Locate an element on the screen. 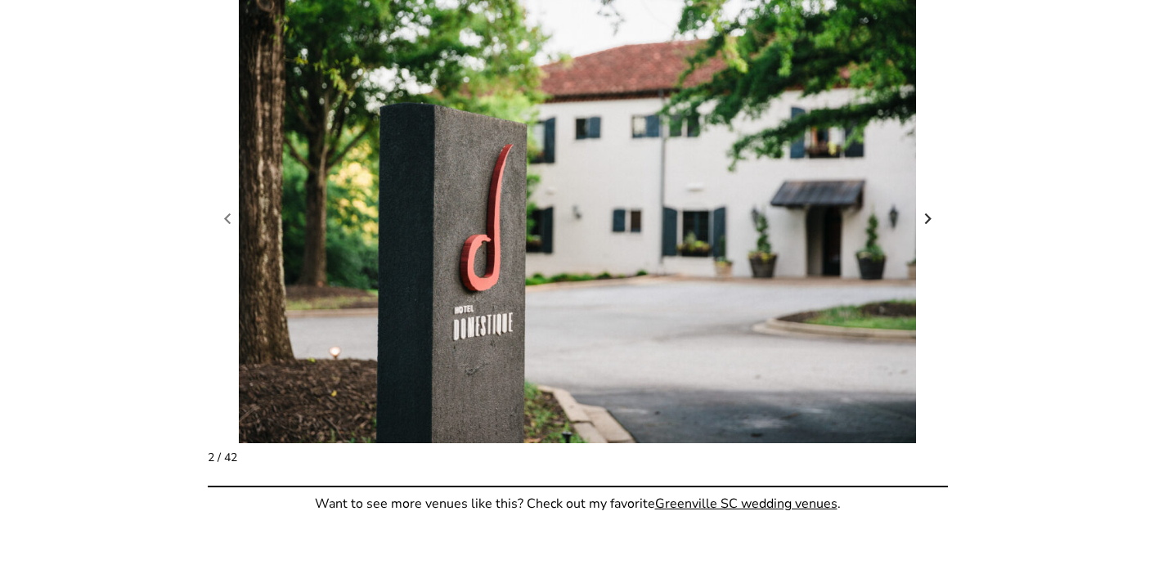  p: Want to see more venues like this? Check out my favorite . is located at coordinates (578, 504).